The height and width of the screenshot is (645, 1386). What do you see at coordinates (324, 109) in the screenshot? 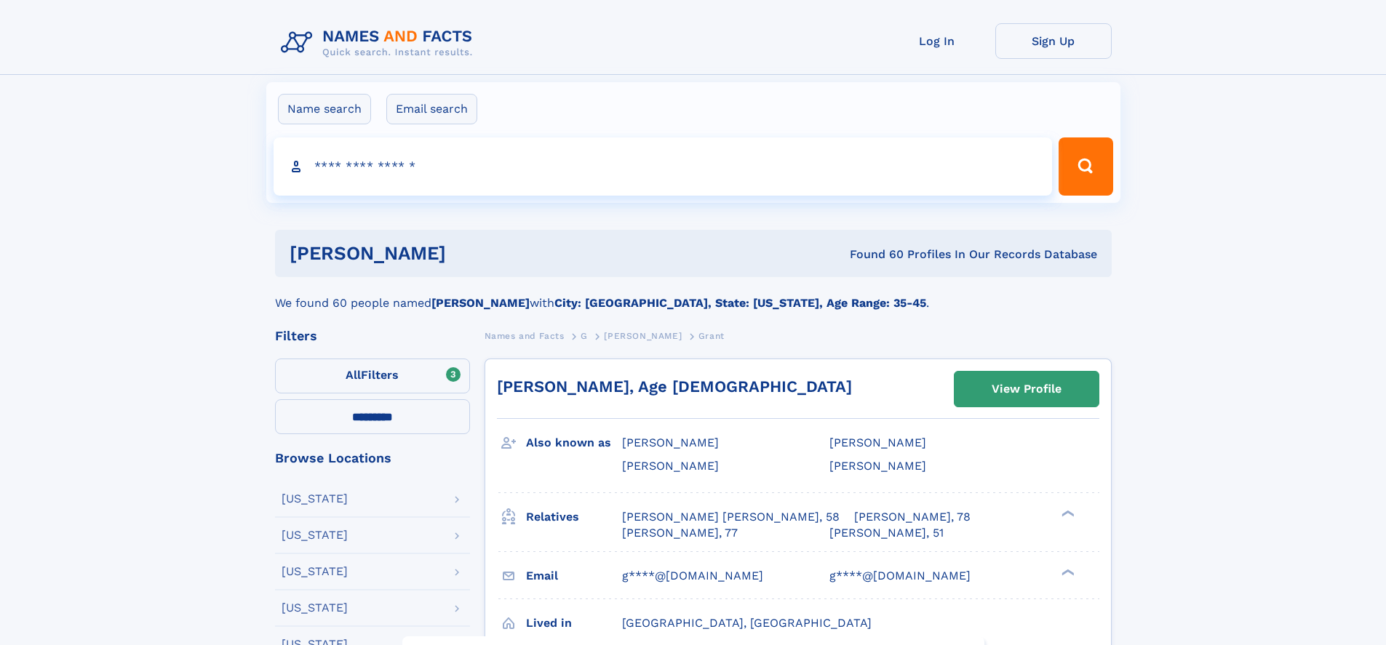
I see `label: Name search` at bounding box center [324, 109].